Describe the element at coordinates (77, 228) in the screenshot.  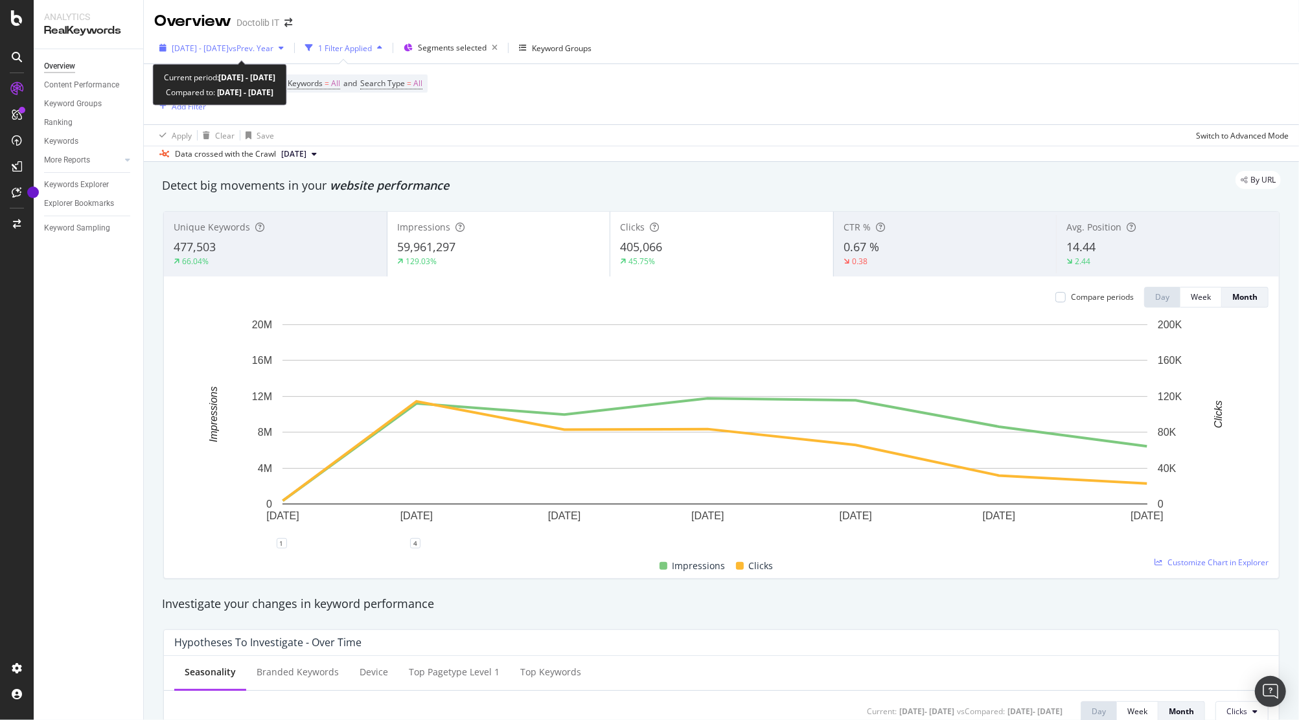
I see `div: Keyword Sampling` at that location.